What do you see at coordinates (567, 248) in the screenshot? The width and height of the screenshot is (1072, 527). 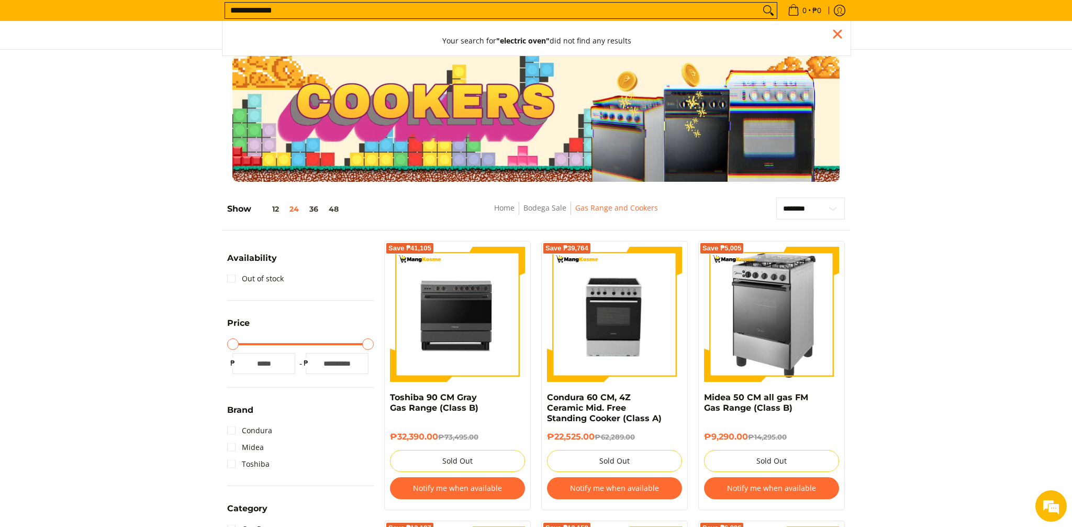 I see `span: Save ₱39,764` at bounding box center [567, 248].